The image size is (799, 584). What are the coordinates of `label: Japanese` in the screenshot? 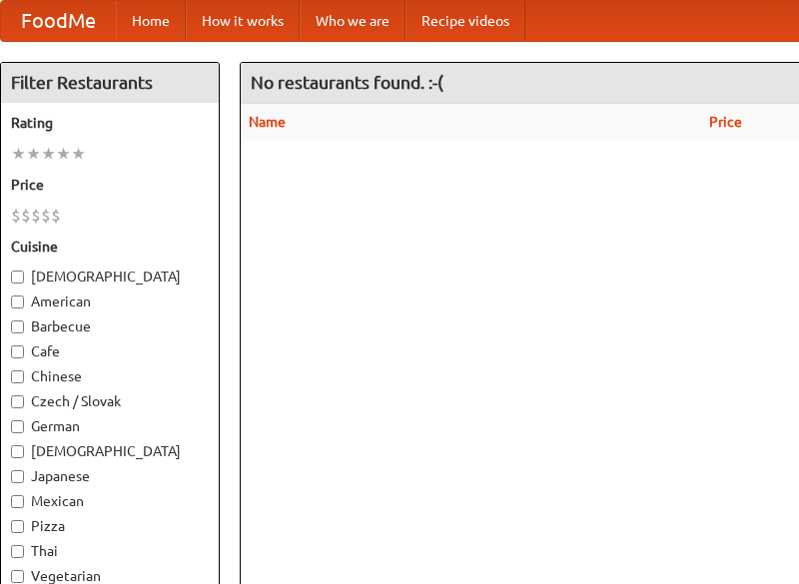 It's located at (110, 476).